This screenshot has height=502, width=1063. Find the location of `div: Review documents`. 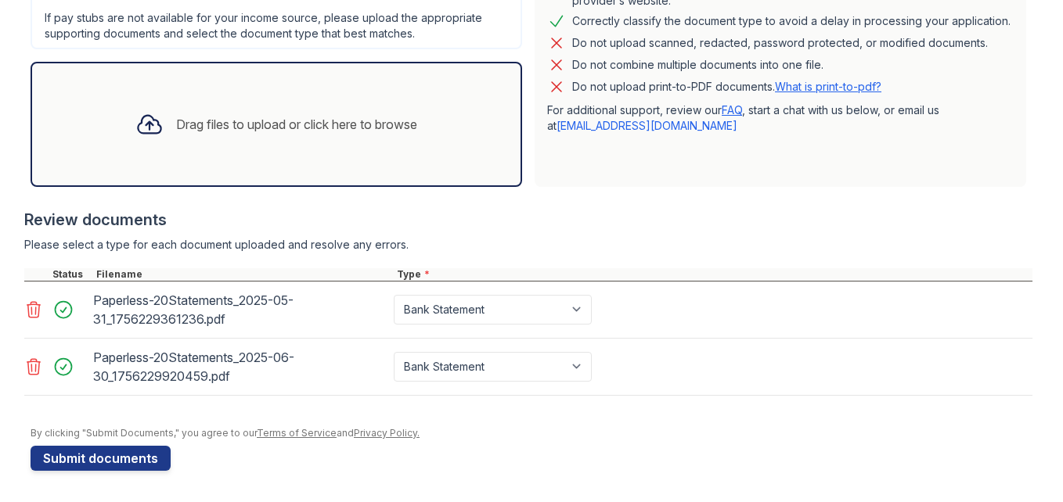

div: Review documents is located at coordinates (528, 220).